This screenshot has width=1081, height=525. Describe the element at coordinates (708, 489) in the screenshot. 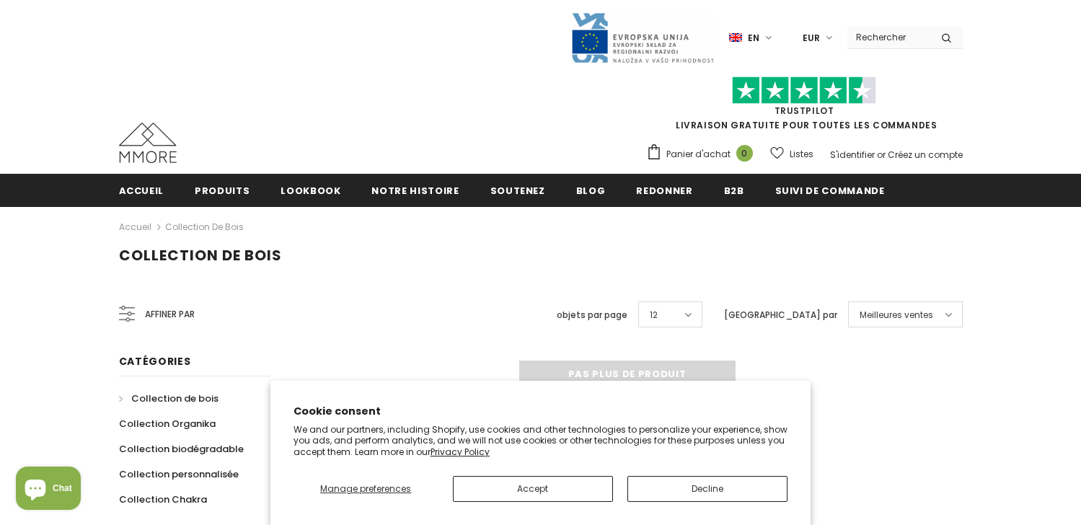

I see `button: Decline` at that location.